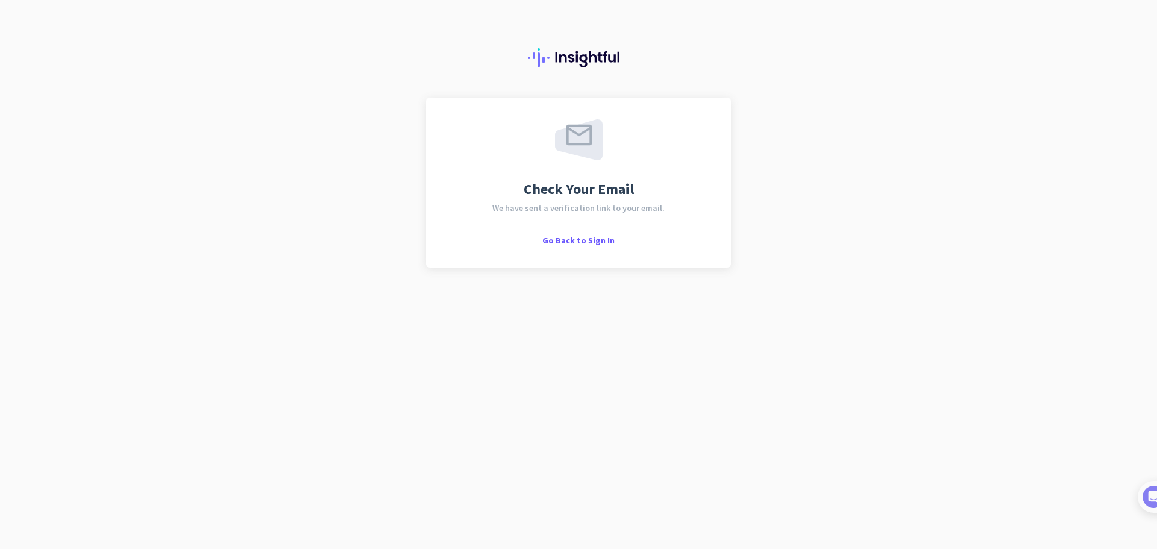 The height and width of the screenshot is (549, 1157). I want to click on span: Check Your Email, so click(579, 189).